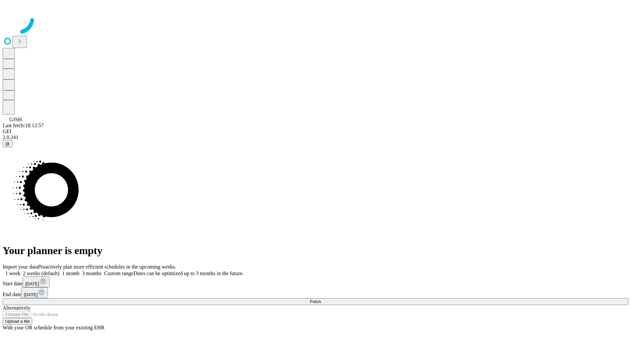  I want to click on div: GEI, so click(315, 131).